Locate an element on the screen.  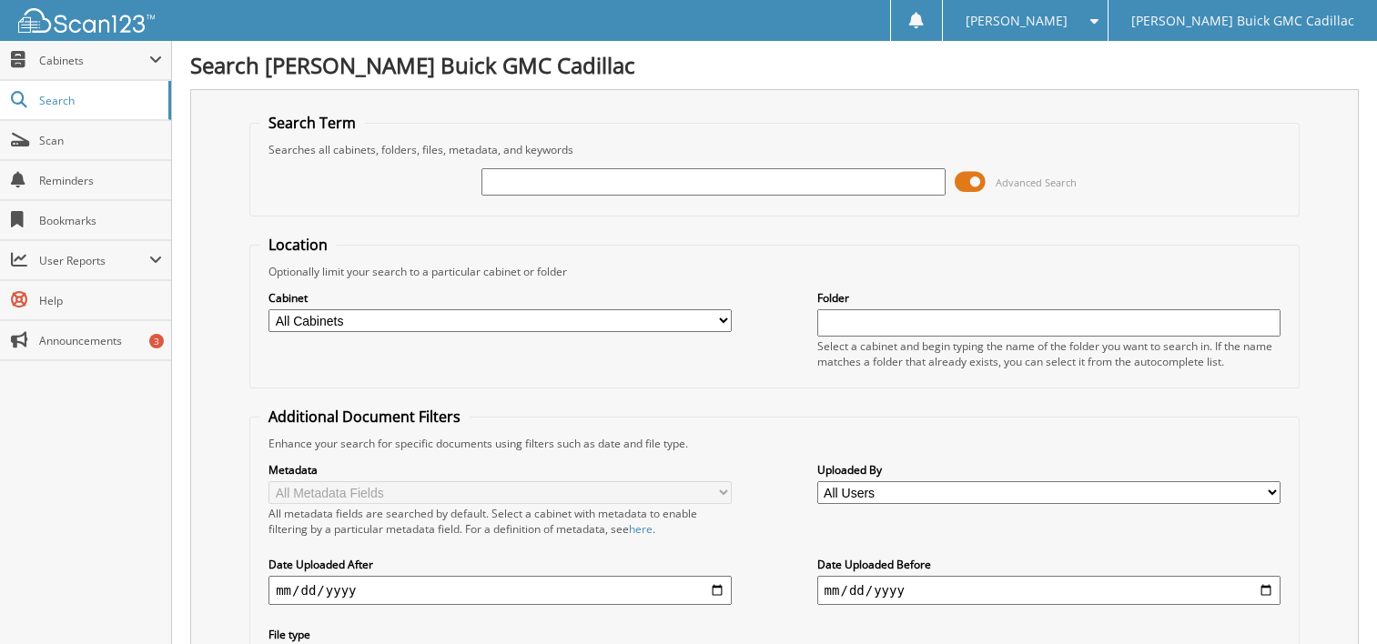
span: Search is located at coordinates (99, 100).